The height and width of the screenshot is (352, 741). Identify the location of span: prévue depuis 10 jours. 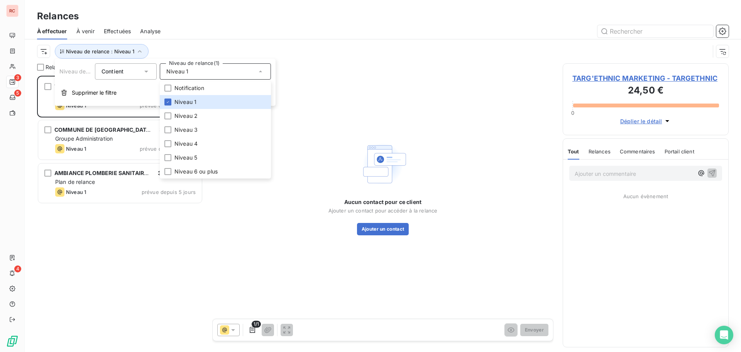
(168, 149).